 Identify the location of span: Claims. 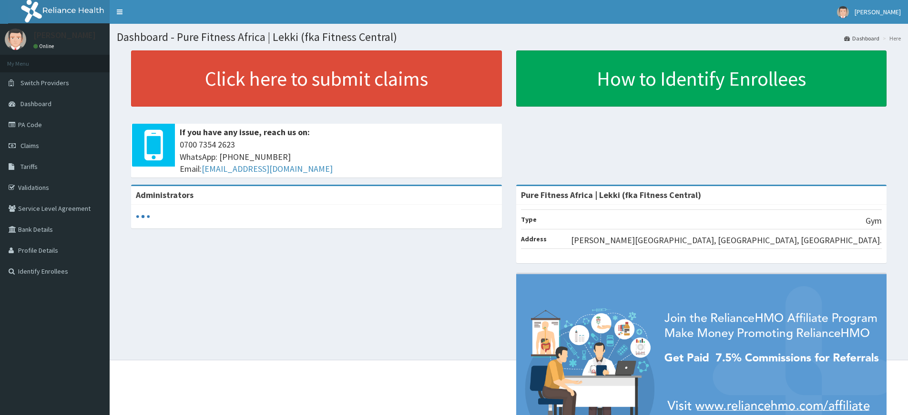
(30, 146).